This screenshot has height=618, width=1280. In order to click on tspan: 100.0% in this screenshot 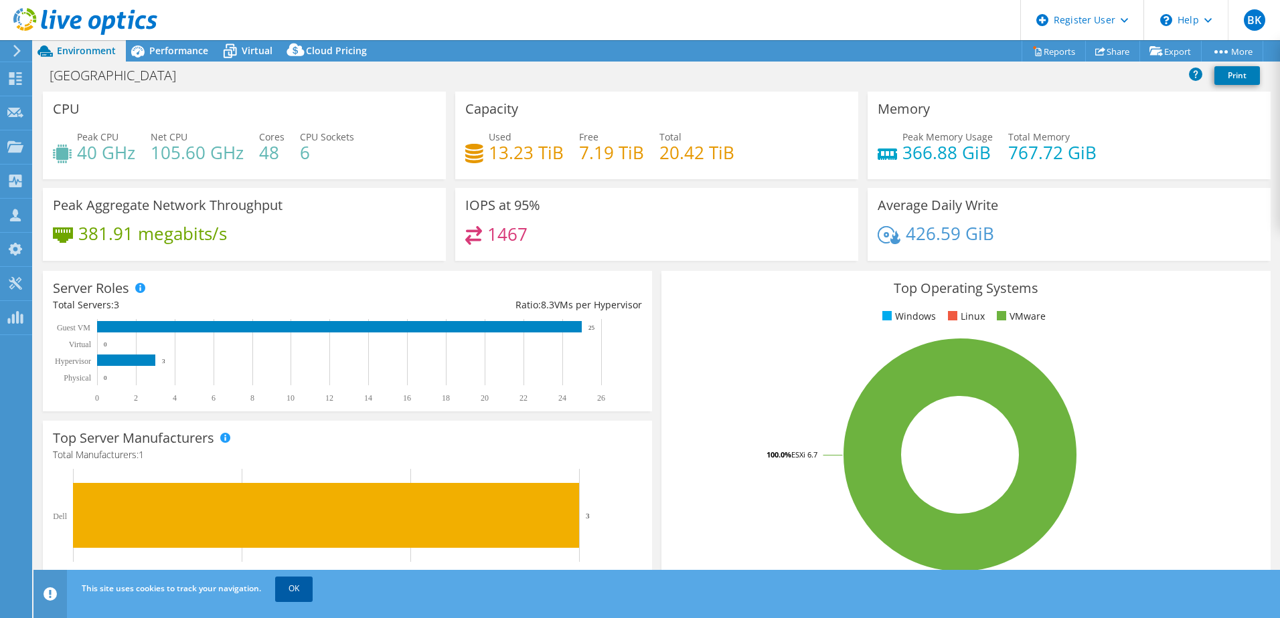, I will do `click(778, 454)`.